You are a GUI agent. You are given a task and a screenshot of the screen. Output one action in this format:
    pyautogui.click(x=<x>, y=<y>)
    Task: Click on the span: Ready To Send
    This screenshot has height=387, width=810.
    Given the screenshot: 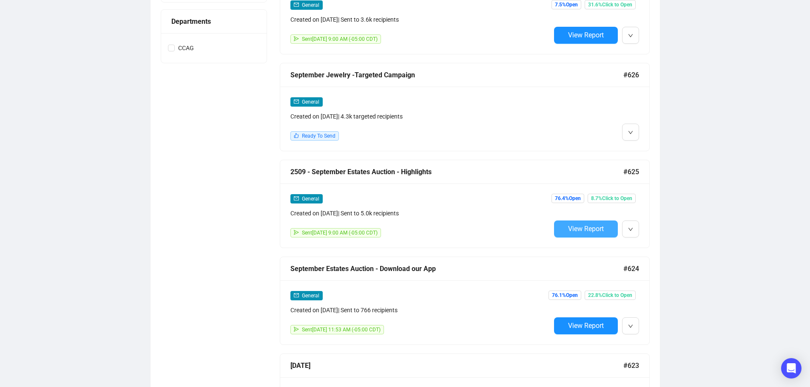 What is the action you would take?
    pyautogui.click(x=318, y=136)
    